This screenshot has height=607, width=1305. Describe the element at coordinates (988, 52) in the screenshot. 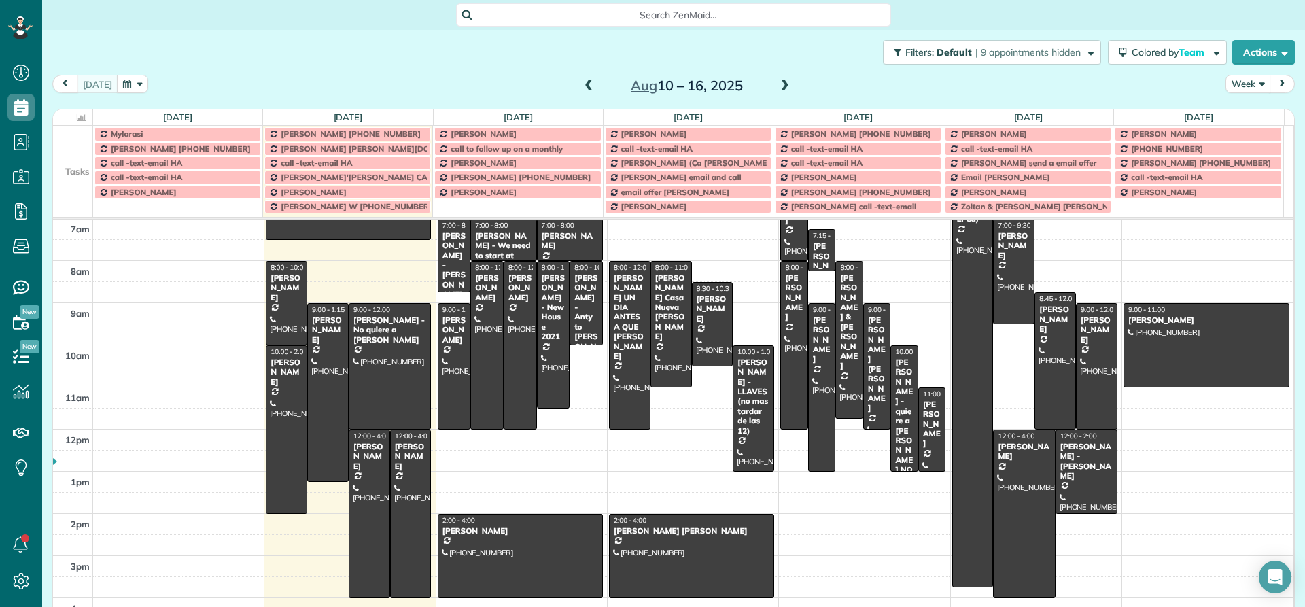

I see `a: Filters: Default | 9 appointments hidden` at that location.